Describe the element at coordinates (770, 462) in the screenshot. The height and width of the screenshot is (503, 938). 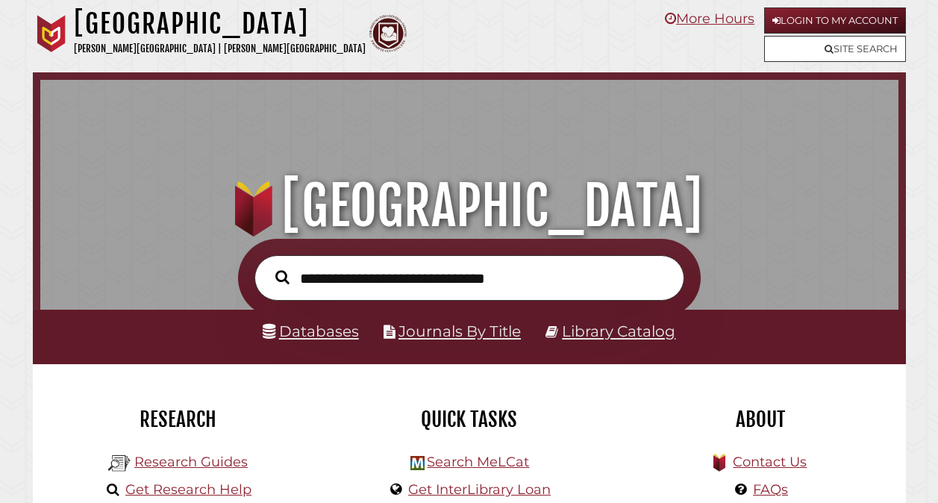
I see `a: Contact Us` at that location.